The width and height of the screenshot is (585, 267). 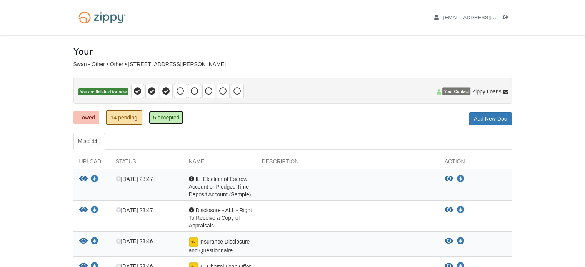 I want to click on a: 14 pending, so click(x=124, y=118).